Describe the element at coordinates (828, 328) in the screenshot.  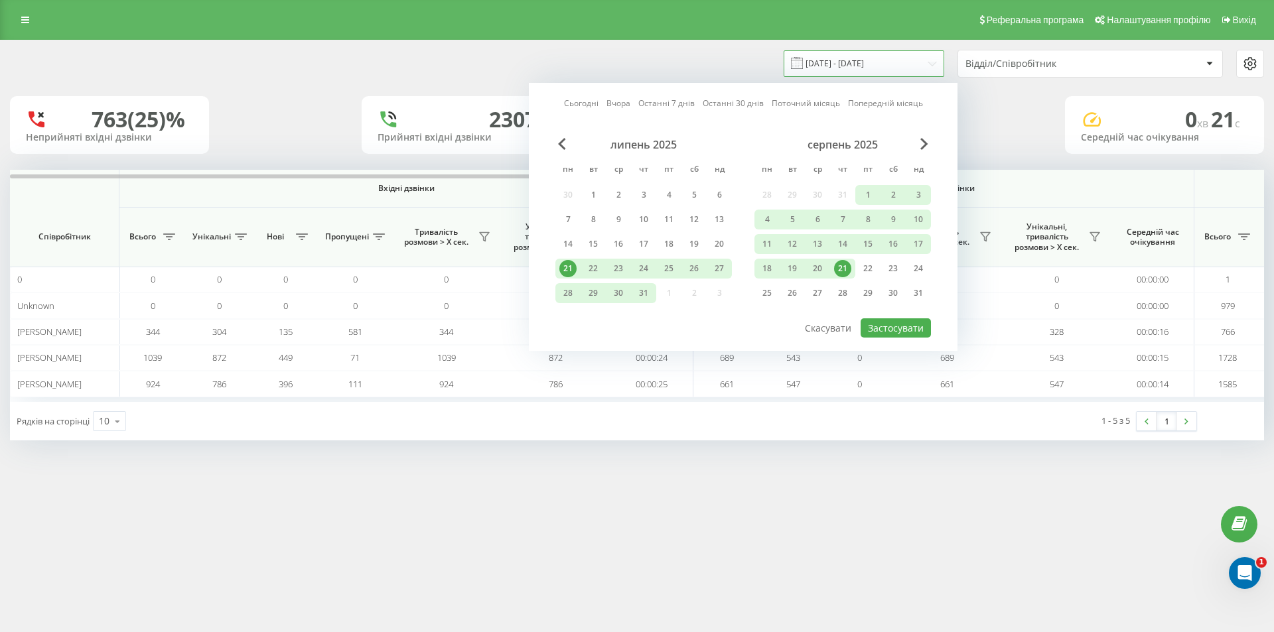
I see `button: Скасувати` at that location.